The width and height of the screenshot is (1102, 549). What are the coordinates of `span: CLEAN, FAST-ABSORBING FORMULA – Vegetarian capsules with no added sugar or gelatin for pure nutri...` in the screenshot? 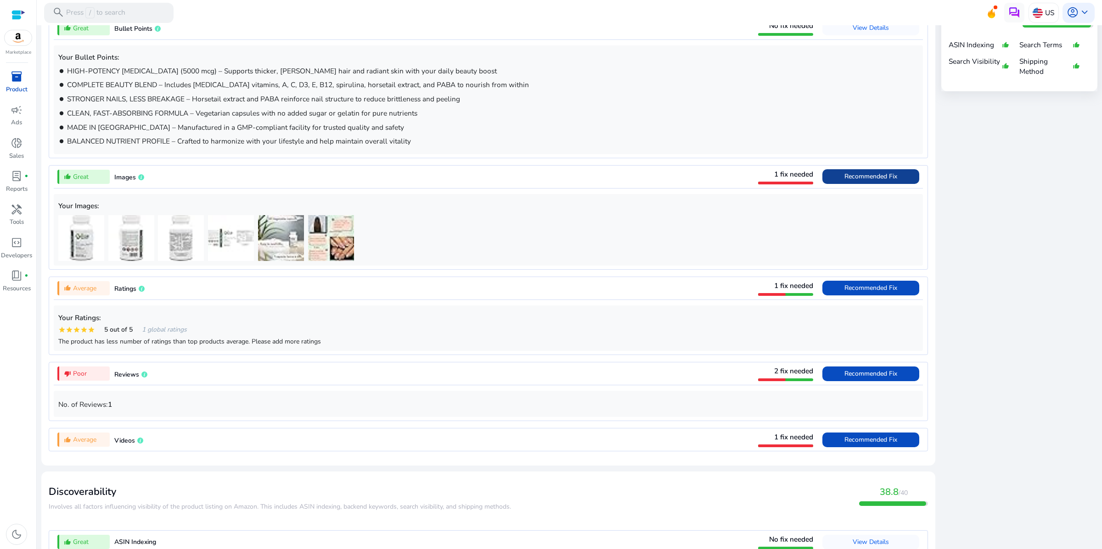 It's located at (242, 113).